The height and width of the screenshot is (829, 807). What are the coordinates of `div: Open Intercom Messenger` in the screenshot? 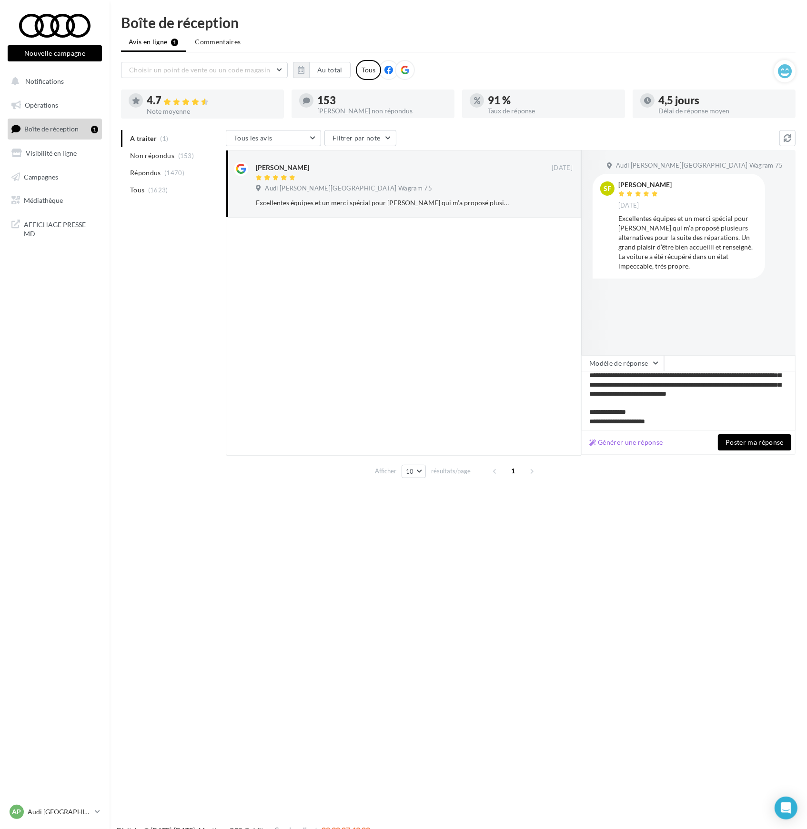 It's located at (786, 808).